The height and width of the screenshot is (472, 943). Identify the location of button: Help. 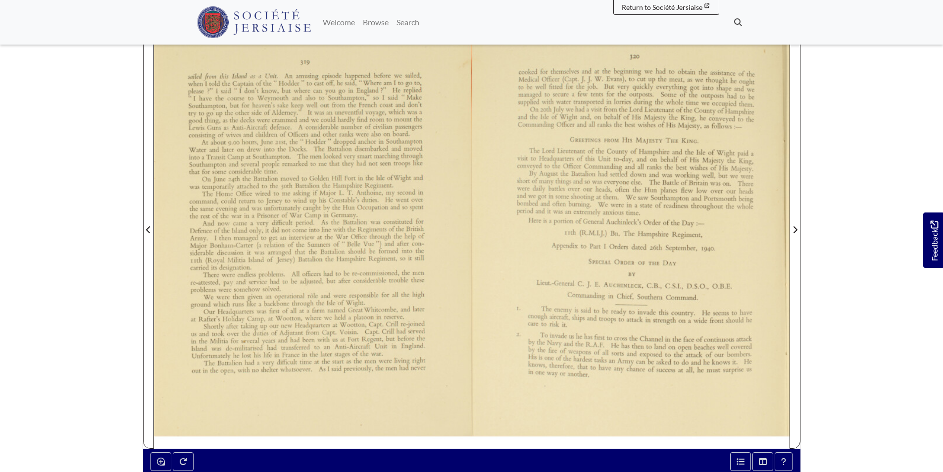
(784, 461).